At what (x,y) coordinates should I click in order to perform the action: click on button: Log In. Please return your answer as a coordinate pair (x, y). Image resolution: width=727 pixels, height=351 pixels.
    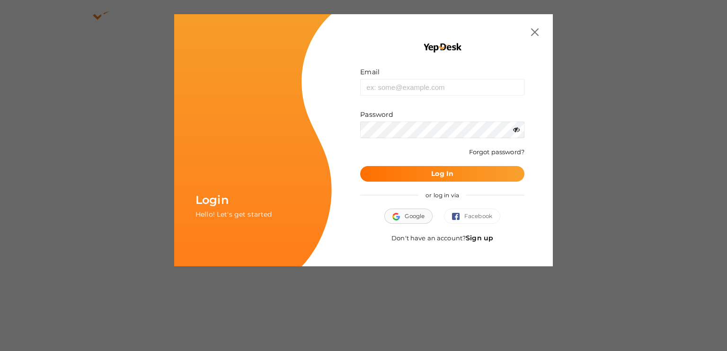
    Looking at the image, I should click on (442, 174).